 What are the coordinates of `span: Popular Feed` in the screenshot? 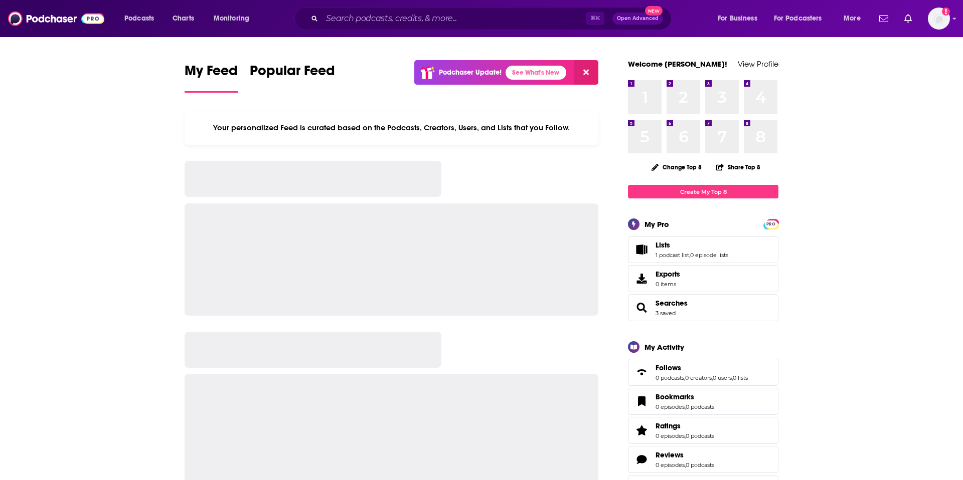 It's located at (292, 74).